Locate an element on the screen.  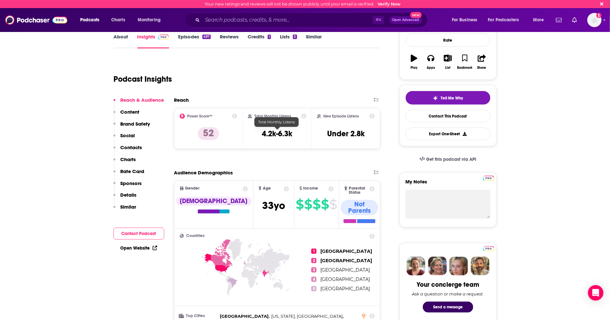
span: Logged in as sgibby is located at coordinates (594, 20).